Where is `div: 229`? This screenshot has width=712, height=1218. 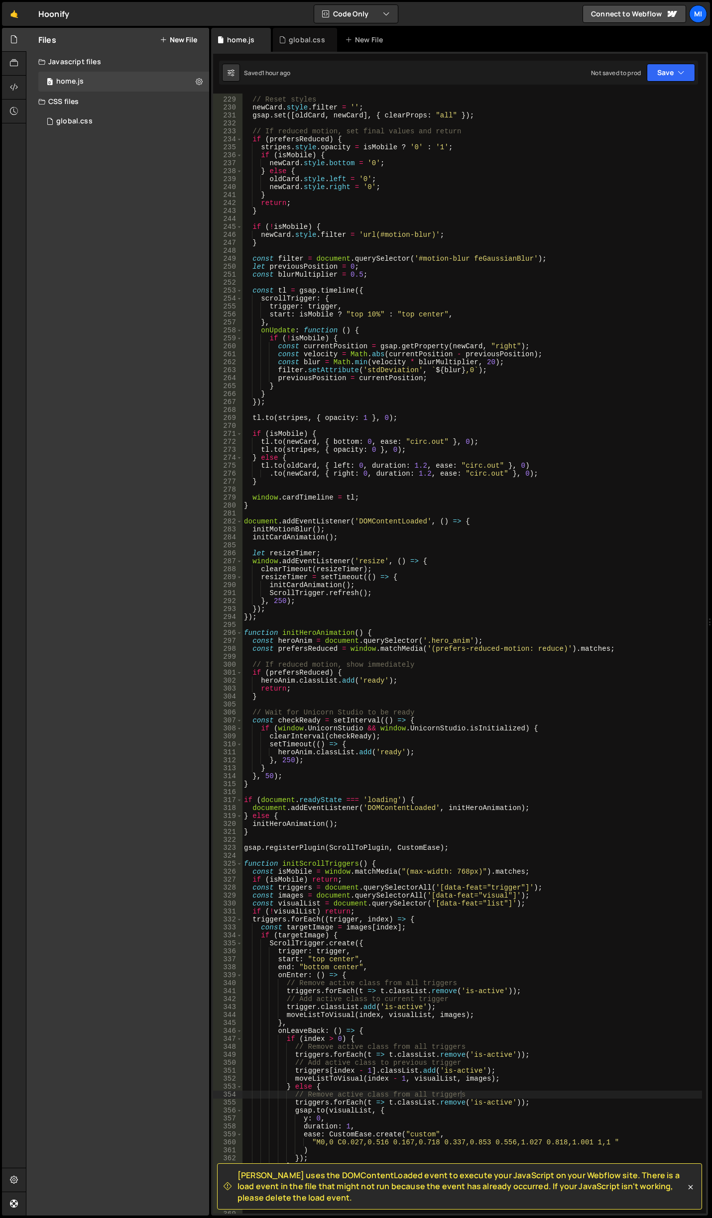 div: 229 is located at coordinates (227, 100).